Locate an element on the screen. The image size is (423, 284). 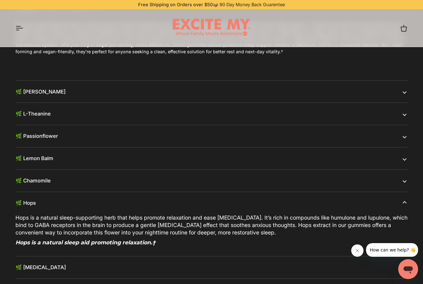
p: 📦 90 Day Money Back Guarentee is located at coordinates (211, 5).